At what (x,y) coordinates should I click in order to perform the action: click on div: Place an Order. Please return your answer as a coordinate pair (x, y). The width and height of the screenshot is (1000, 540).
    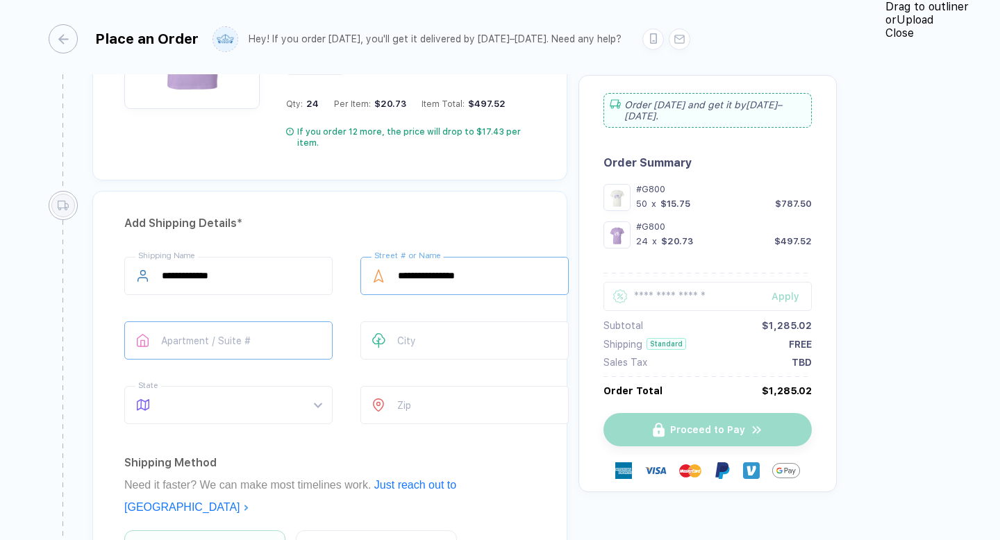
    Looking at the image, I should click on (147, 39).